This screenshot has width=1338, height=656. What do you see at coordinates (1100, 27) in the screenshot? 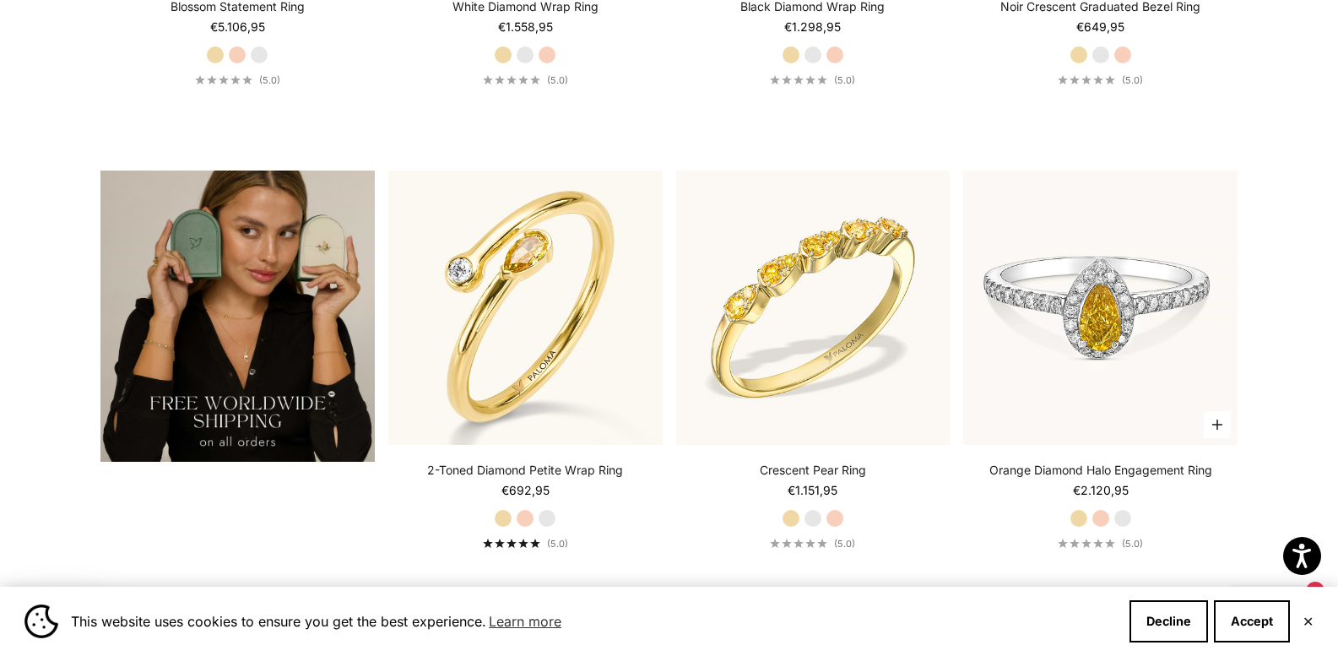
I see `sale-price: €649,95` at bounding box center [1100, 27].